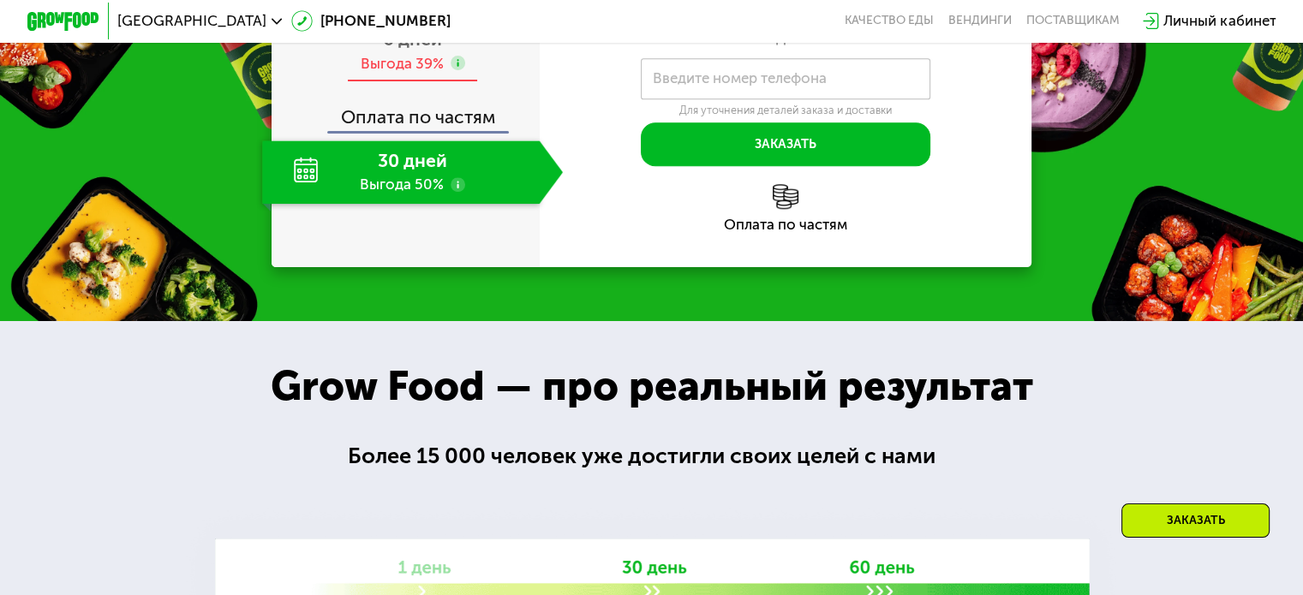 This screenshot has width=1303, height=595. What do you see at coordinates (739, 79) in the screenshot?
I see `label: Введите номер телефона` at bounding box center [739, 79].